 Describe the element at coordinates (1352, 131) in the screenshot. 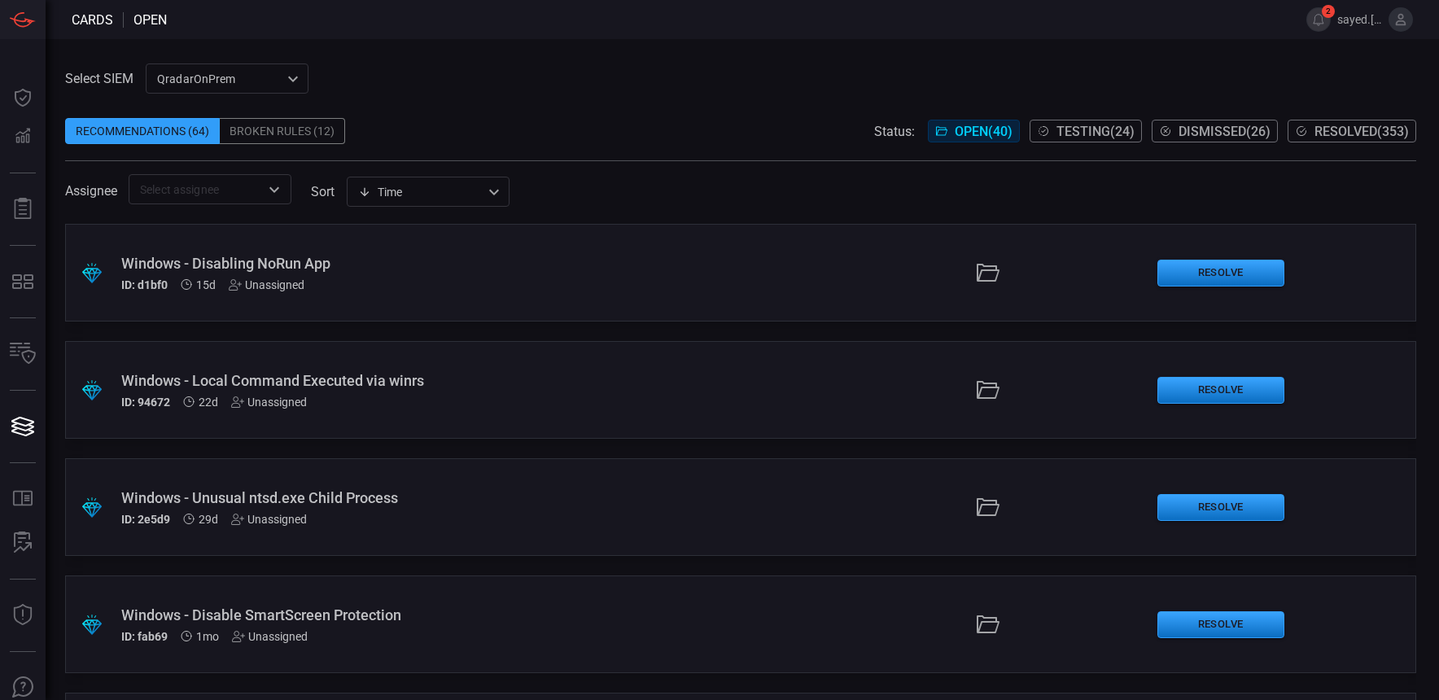

I see `button: Resolved(353)` at that location.